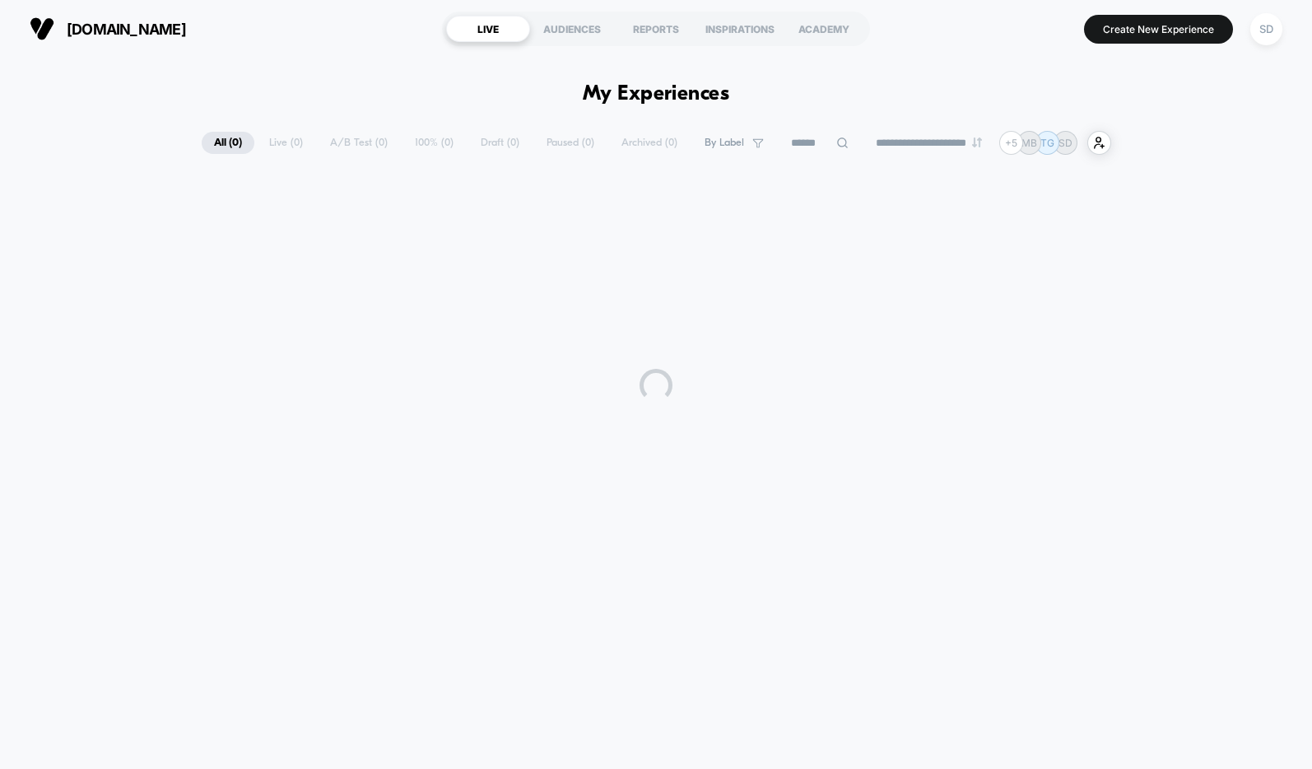  I want to click on div: INSPIRATIONS, so click(740, 29).